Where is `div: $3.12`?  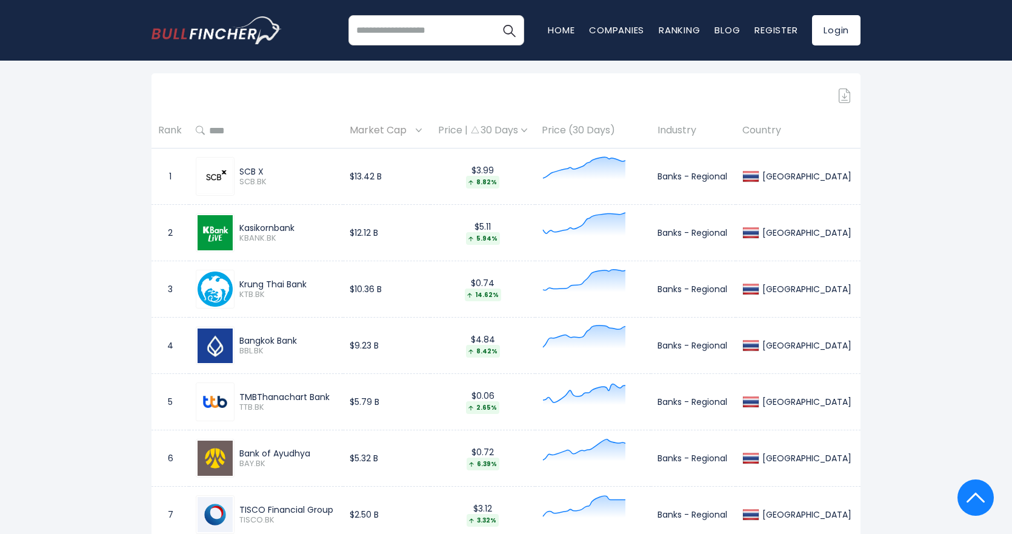
div: $3.12 is located at coordinates (482, 514).